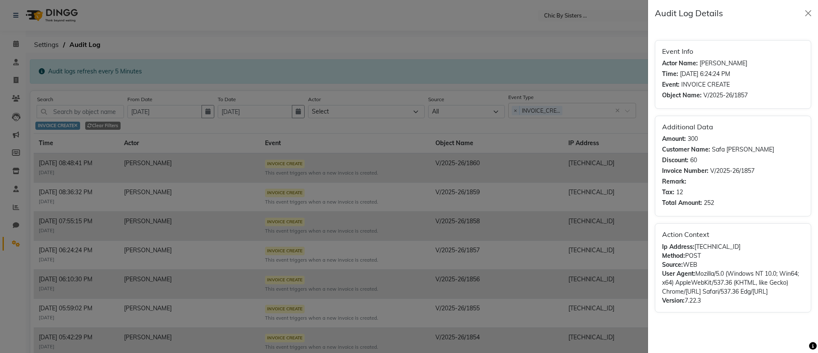 The image size is (818, 353). What do you see at coordinates (709, 202) in the screenshot?
I see `span: 252` at bounding box center [709, 202].